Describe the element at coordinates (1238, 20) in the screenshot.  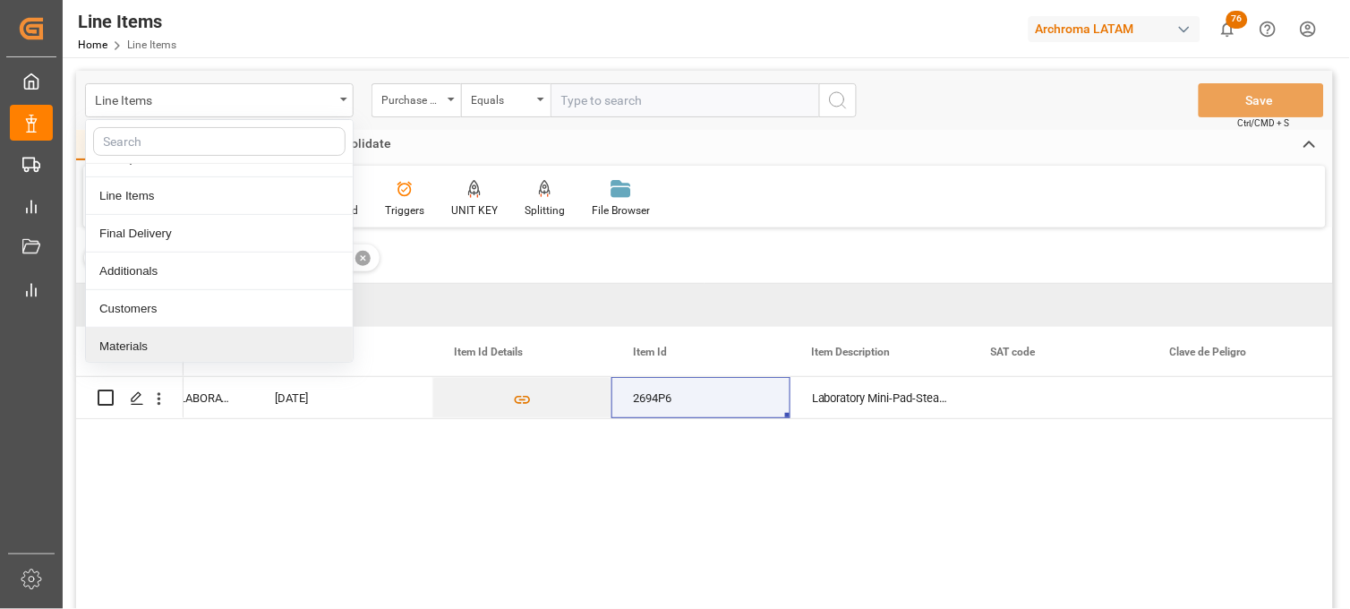
I see `span: 76` at that location.